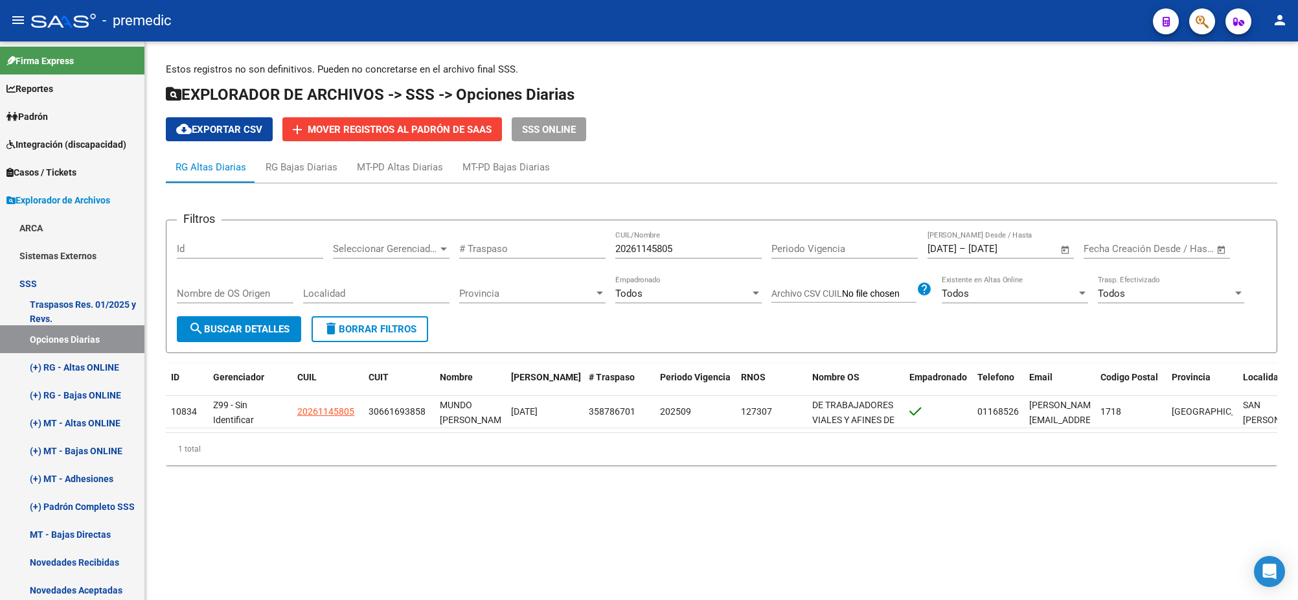 The image size is (1298, 600). Describe the element at coordinates (137, 21) in the screenshot. I see `span: - premedic` at that location.